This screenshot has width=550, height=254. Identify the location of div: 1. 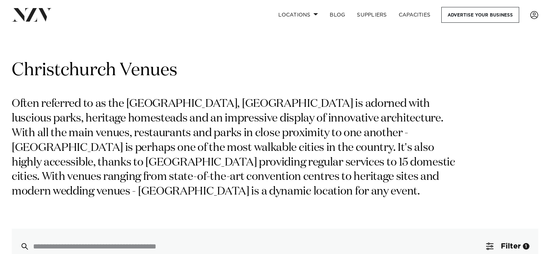
(526, 246).